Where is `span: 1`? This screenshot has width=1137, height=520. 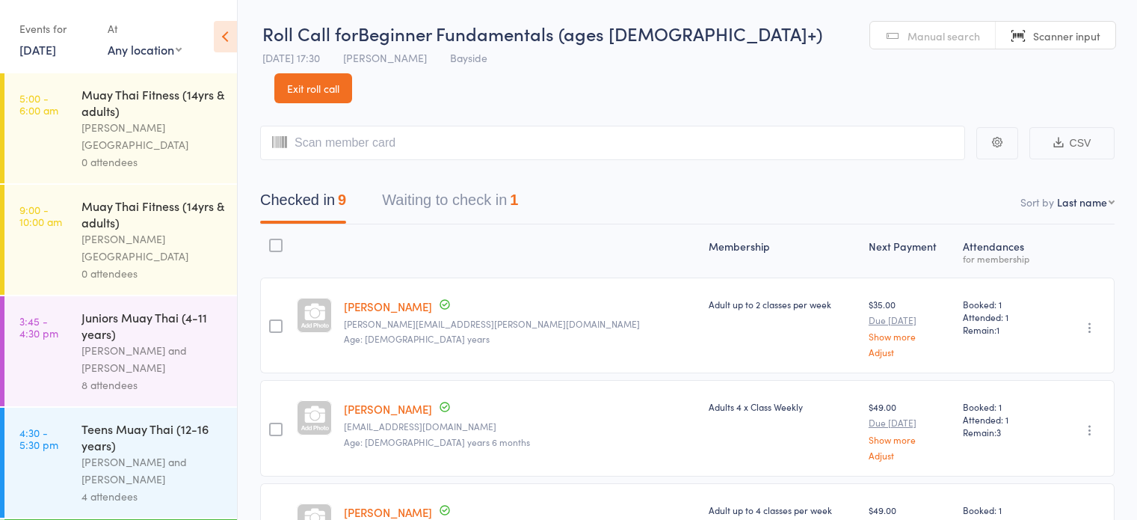 span: 1 is located at coordinates (998, 329).